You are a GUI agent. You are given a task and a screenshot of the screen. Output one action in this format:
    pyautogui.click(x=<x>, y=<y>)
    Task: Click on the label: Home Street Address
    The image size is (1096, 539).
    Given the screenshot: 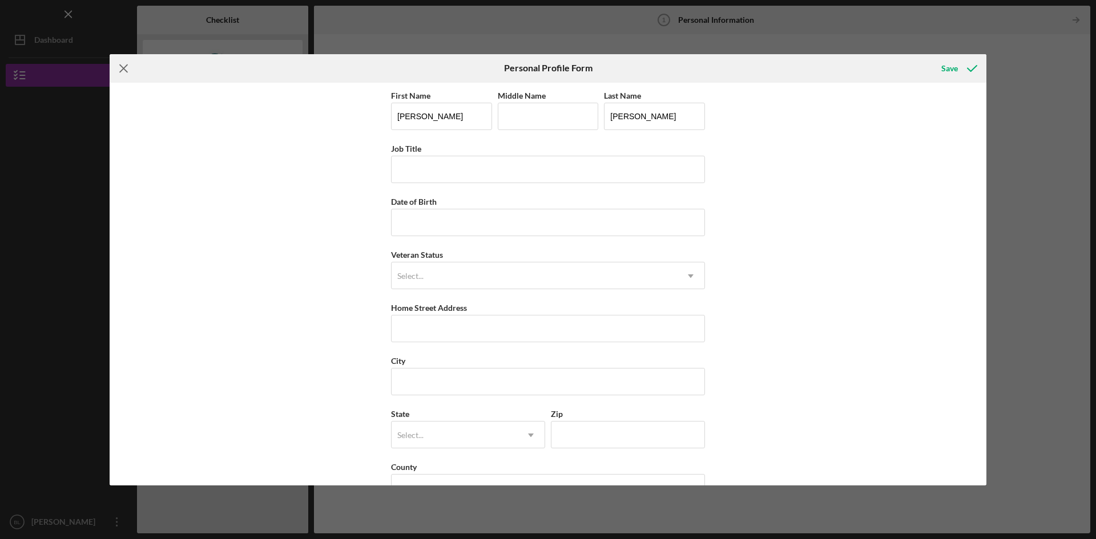 What is the action you would take?
    pyautogui.click(x=429, y=308)
    